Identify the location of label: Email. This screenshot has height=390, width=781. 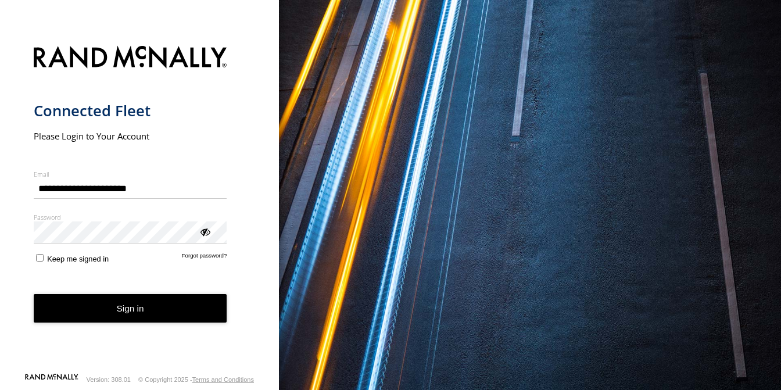
(130, 174).